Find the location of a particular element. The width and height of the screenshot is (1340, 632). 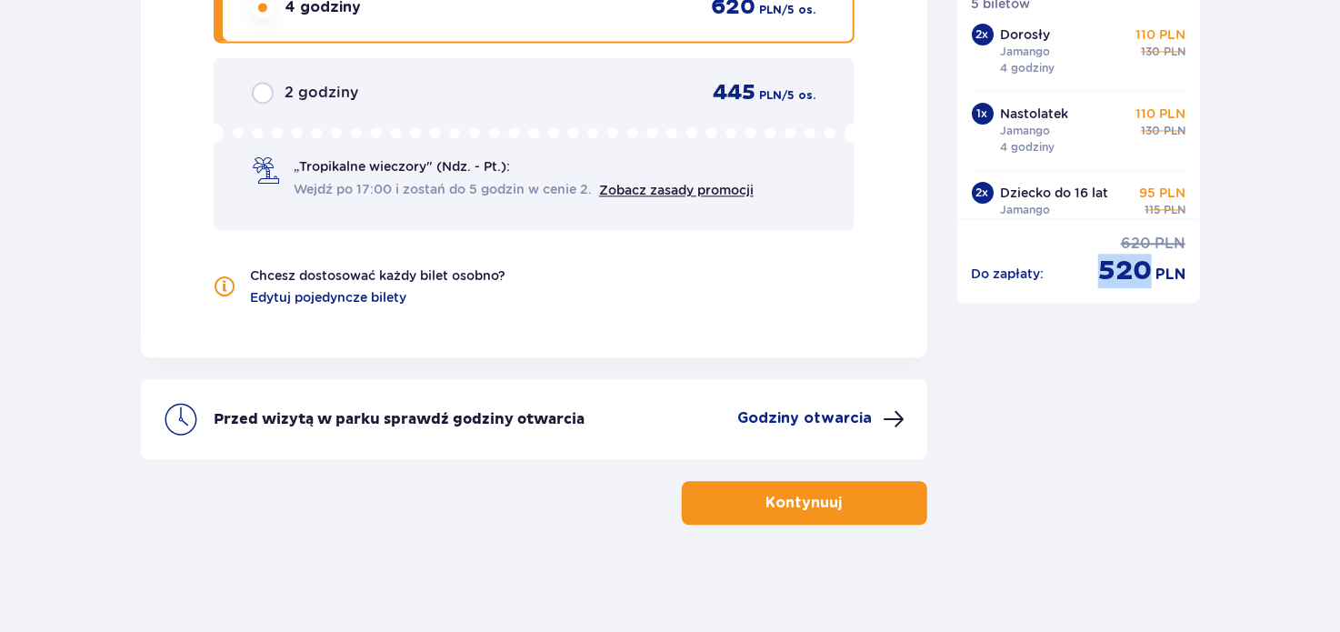

img: clock icon is located at coordinates (181, 419).